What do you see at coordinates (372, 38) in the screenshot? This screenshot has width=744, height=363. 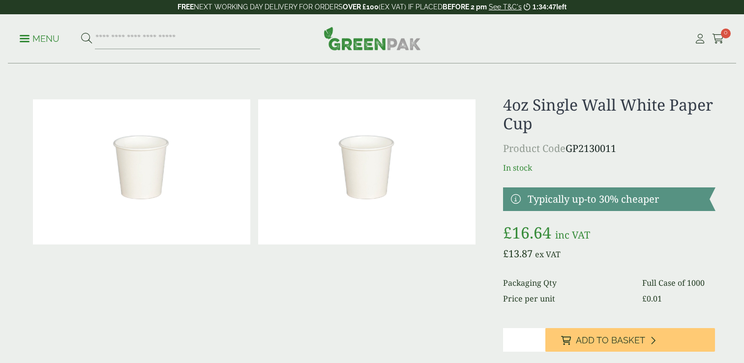 I see `img: GreenPak Supplies` at bounding box center [372, 38].